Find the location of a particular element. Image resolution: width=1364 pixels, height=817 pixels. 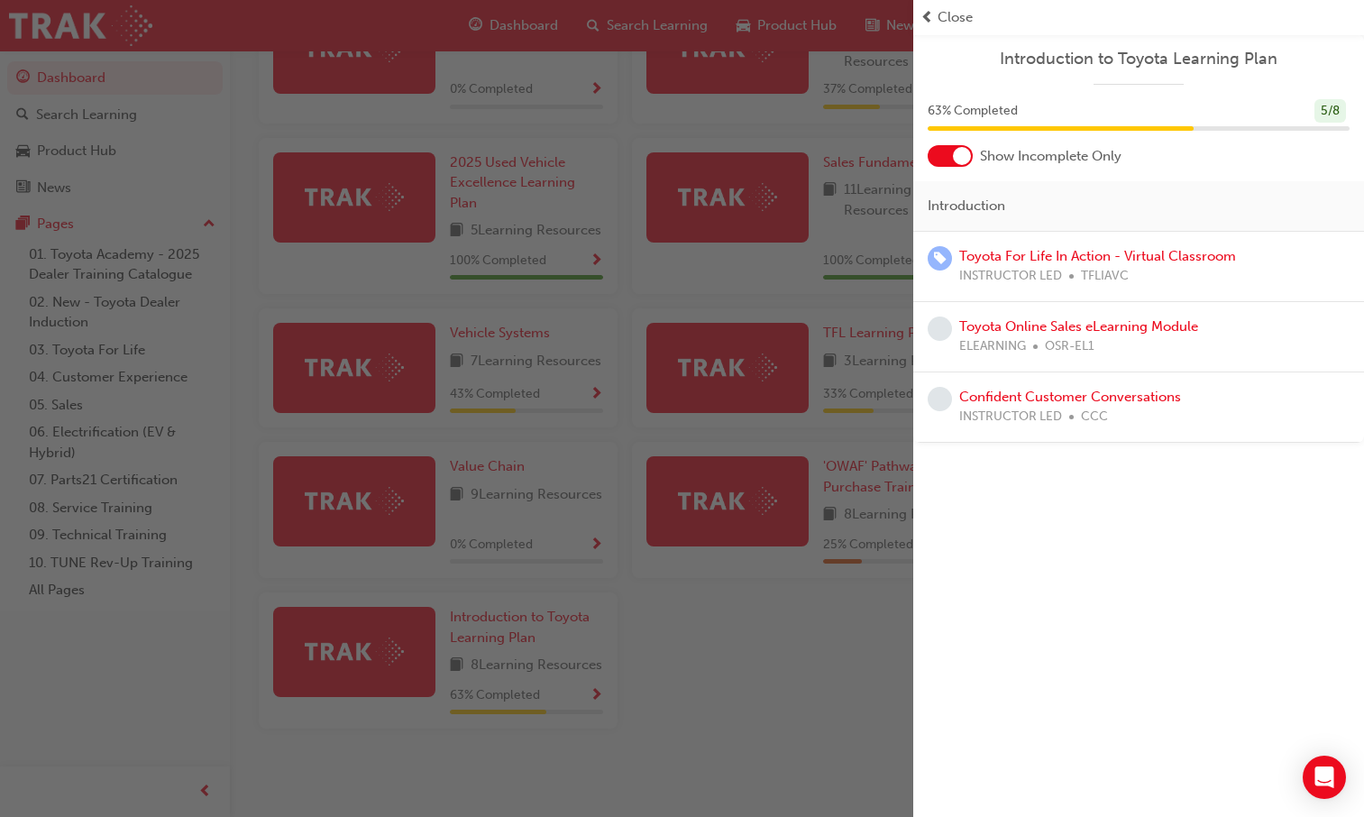

a: Introduction to Toyota Learning Plan is located at coordinates (1139, 59).